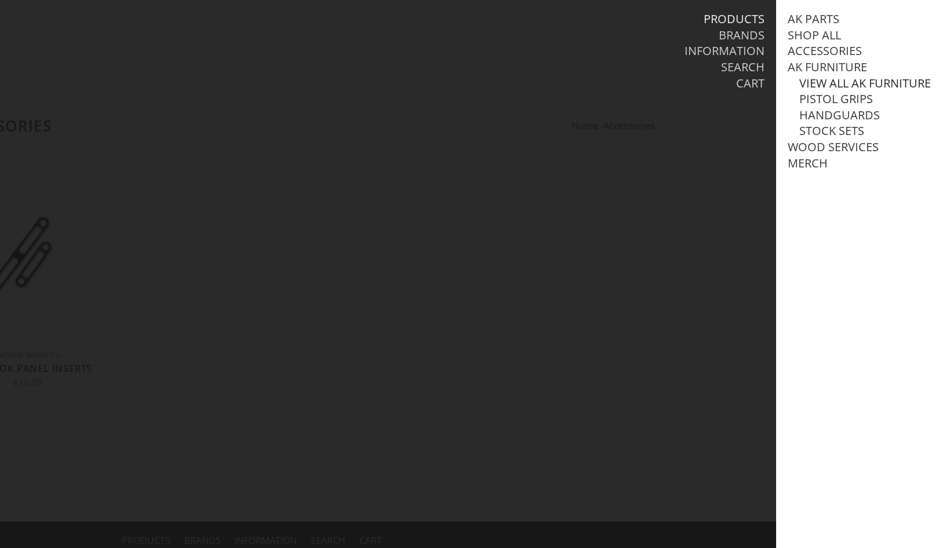 The image size is (950, 548). Describe the element at coordinates (750, 83) in the screenshot. I see `a: Cart` at that location.